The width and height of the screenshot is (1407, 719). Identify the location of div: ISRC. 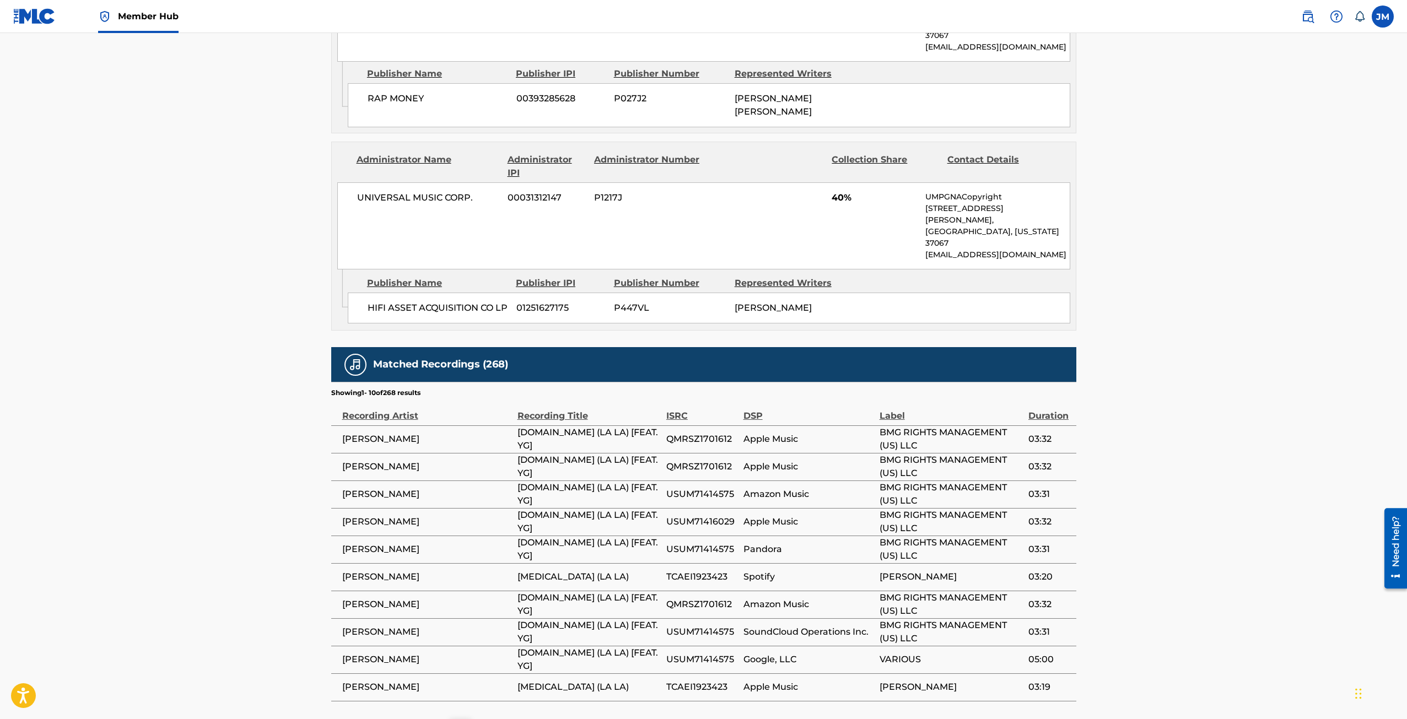
(702, 410).